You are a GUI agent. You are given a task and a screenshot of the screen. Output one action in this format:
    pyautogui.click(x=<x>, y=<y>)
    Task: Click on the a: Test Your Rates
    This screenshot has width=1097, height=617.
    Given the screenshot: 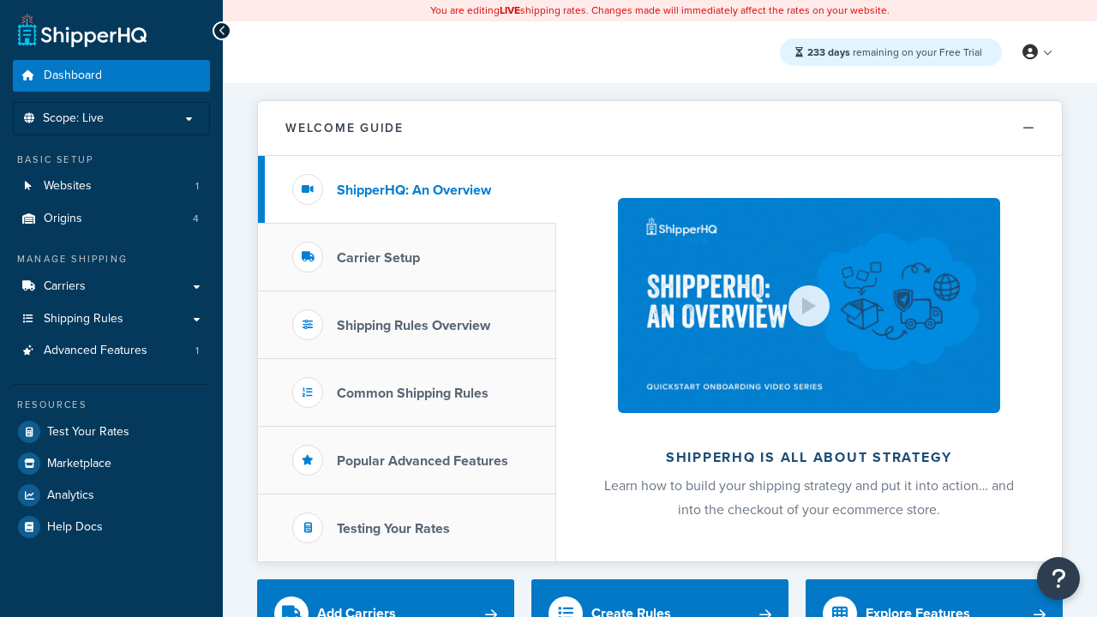 What is the action you would take?
    pyautogui.click(x=111, y=432)
    